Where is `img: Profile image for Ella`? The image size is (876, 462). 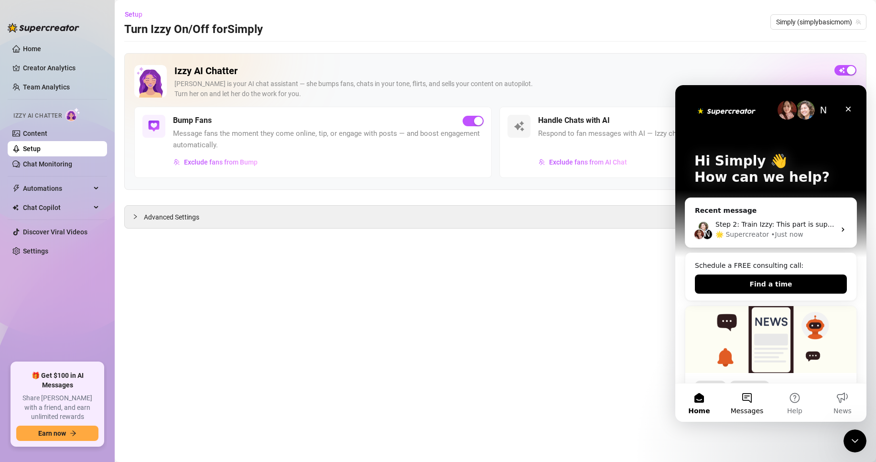
img: Profile image for Ella is located at coordinates (130, 25).